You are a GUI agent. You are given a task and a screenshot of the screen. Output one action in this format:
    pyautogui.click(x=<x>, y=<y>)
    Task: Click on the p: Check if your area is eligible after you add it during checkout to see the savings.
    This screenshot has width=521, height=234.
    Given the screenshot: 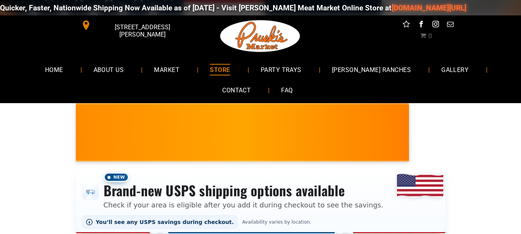 What is the action you would take?
    pyautogui.click(x=244, y=205)
    